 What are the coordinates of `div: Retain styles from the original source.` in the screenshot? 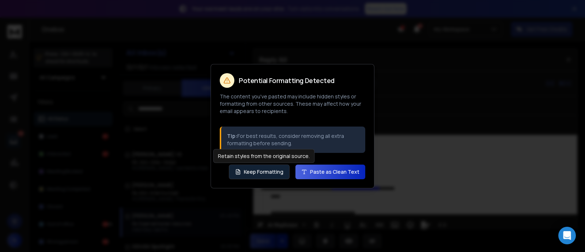 It's located at (264, 156).